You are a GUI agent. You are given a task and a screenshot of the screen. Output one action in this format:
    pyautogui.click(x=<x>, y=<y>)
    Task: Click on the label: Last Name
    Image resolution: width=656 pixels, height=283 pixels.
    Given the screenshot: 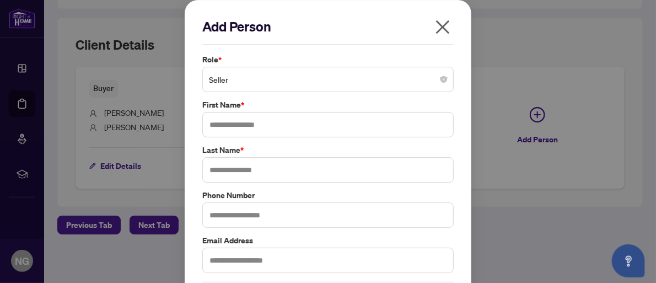 What is the action you would take?
    pyautogui.click(x=328, y=150)
    